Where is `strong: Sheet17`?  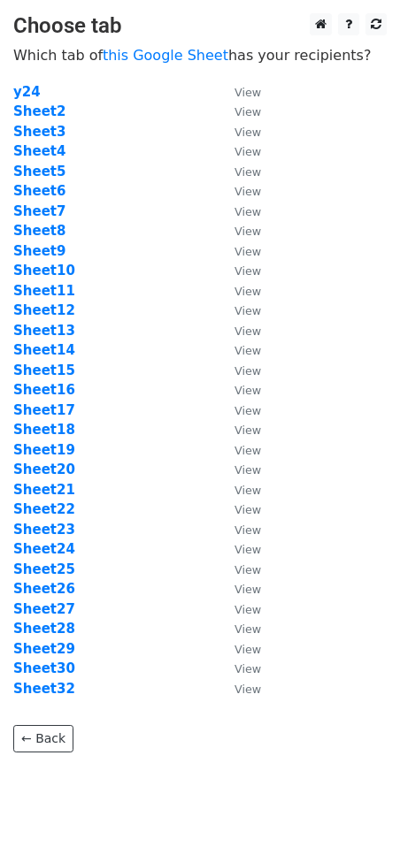 strong: Sheet17 is located at coordinates (44, 410).